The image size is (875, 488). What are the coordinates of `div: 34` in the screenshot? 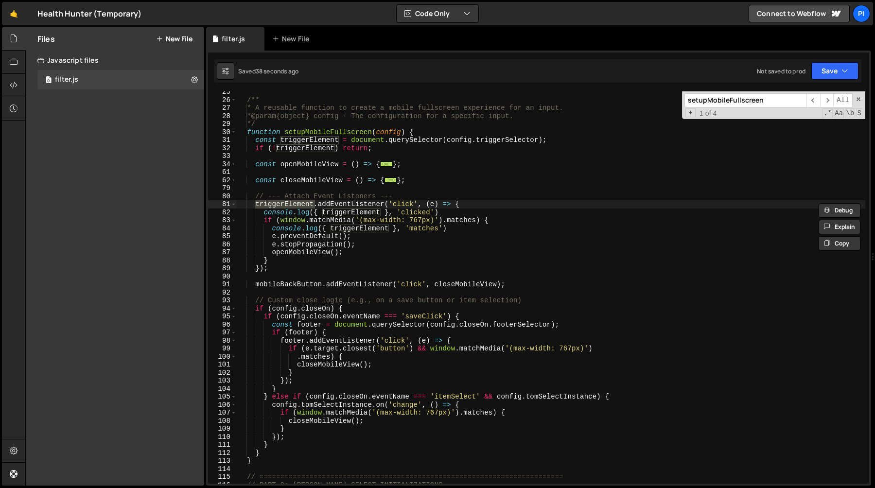 It's located at (222, 164).